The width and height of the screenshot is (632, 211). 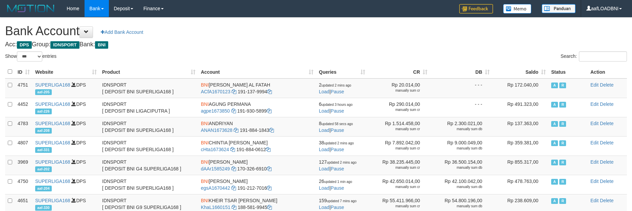 I want to click on td: 3969, so click(x=24, y=165).